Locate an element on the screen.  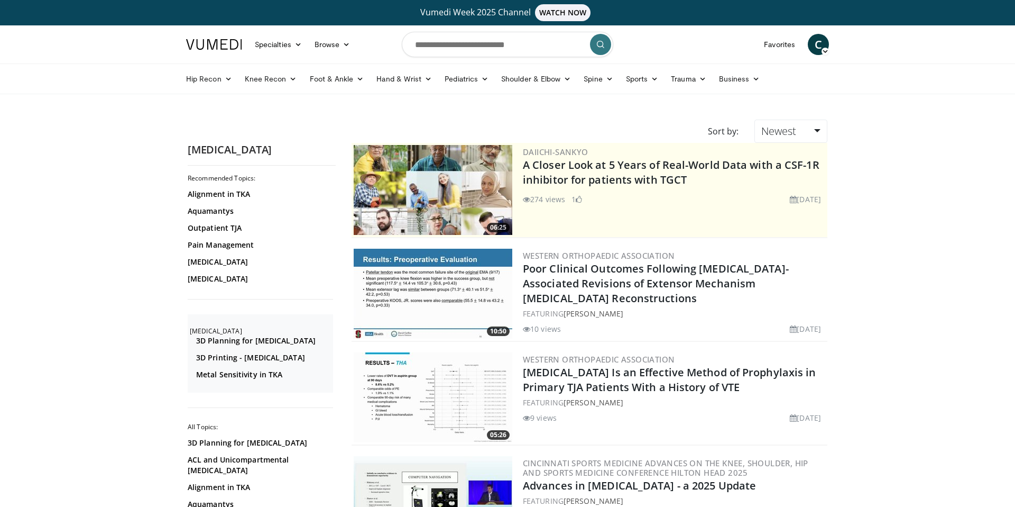
a: Trauma is located at coordinates (688, 79).